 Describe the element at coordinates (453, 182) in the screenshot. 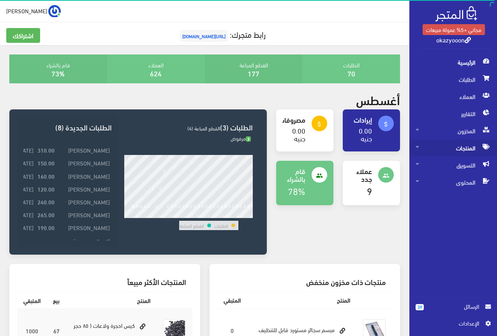

I see `a: المحتوى` at that location.